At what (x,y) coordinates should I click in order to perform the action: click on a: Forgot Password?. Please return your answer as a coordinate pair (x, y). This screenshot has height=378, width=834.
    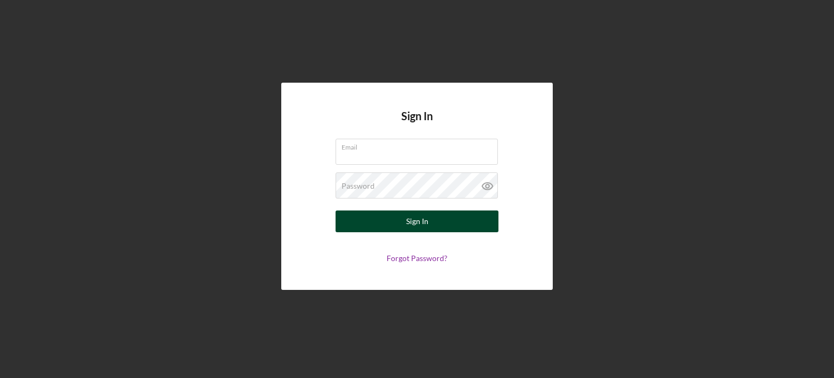
    Looking at the image, I should click on (417, 257).